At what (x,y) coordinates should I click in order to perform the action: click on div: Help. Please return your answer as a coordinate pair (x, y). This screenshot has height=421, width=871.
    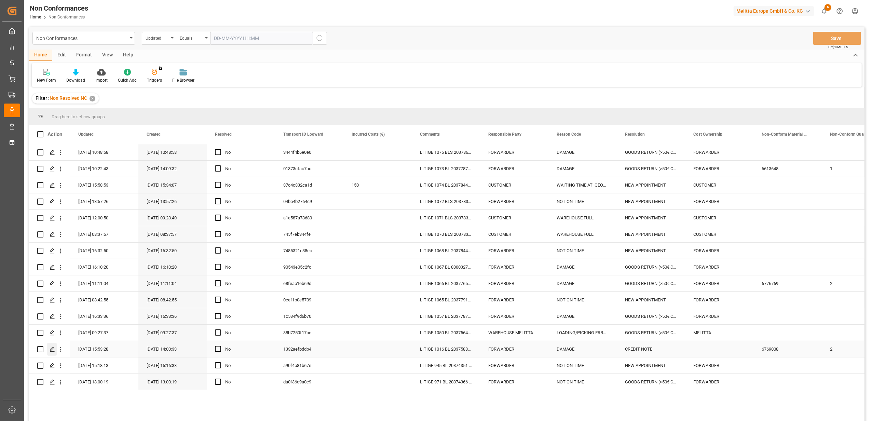
    Looking at the image, I should click on (128, 55).